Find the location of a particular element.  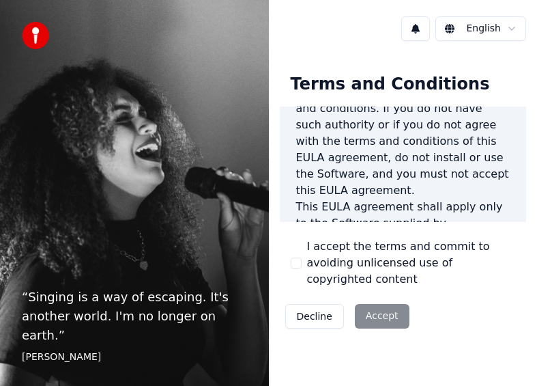

button: Decline is located at coordinates (315, 316).